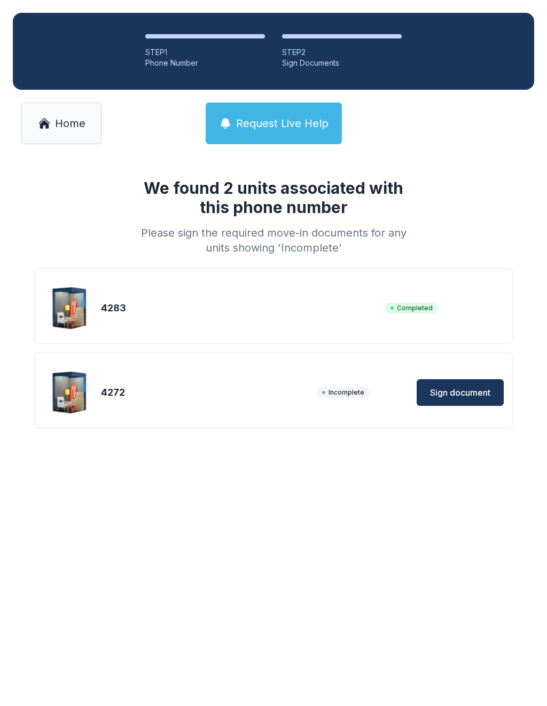 This screenshot has height=706, width=547. I want to click on h1: We found 2 units associated with this phone number, so click(273, 197).